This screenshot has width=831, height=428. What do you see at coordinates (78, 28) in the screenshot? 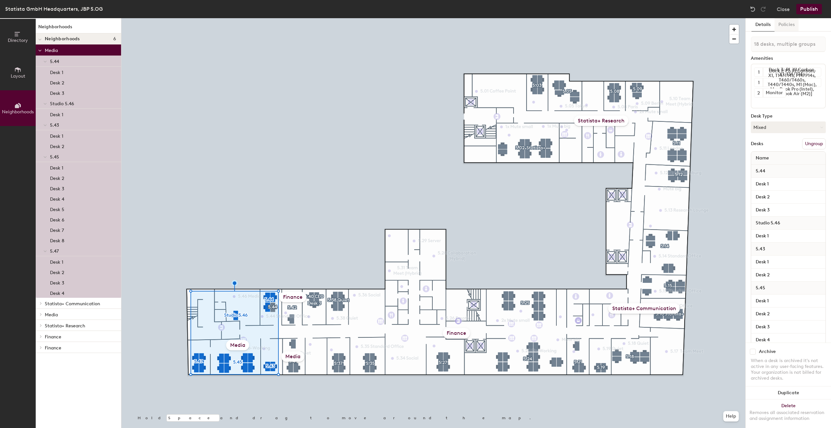
I see `h1: Neighborhoods` at bounding box center [78, 28].